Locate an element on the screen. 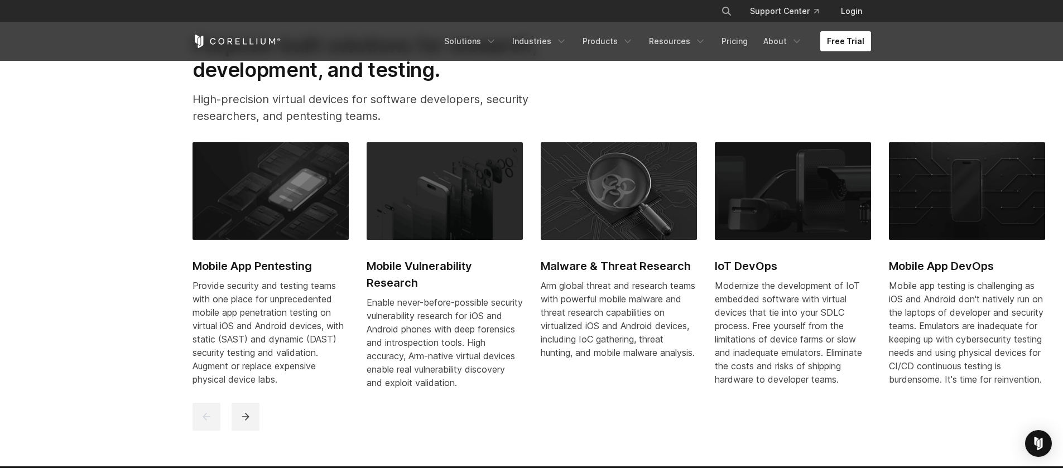 The image size is (1063, 468). a: Solutions is located at coordinates (470, 41).